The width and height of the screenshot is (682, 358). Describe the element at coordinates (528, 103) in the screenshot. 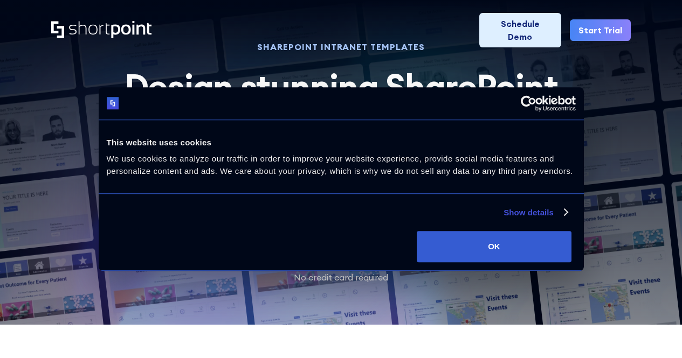

I see `a: Usercentrics Cookiebot - opens in a new window` at that location.